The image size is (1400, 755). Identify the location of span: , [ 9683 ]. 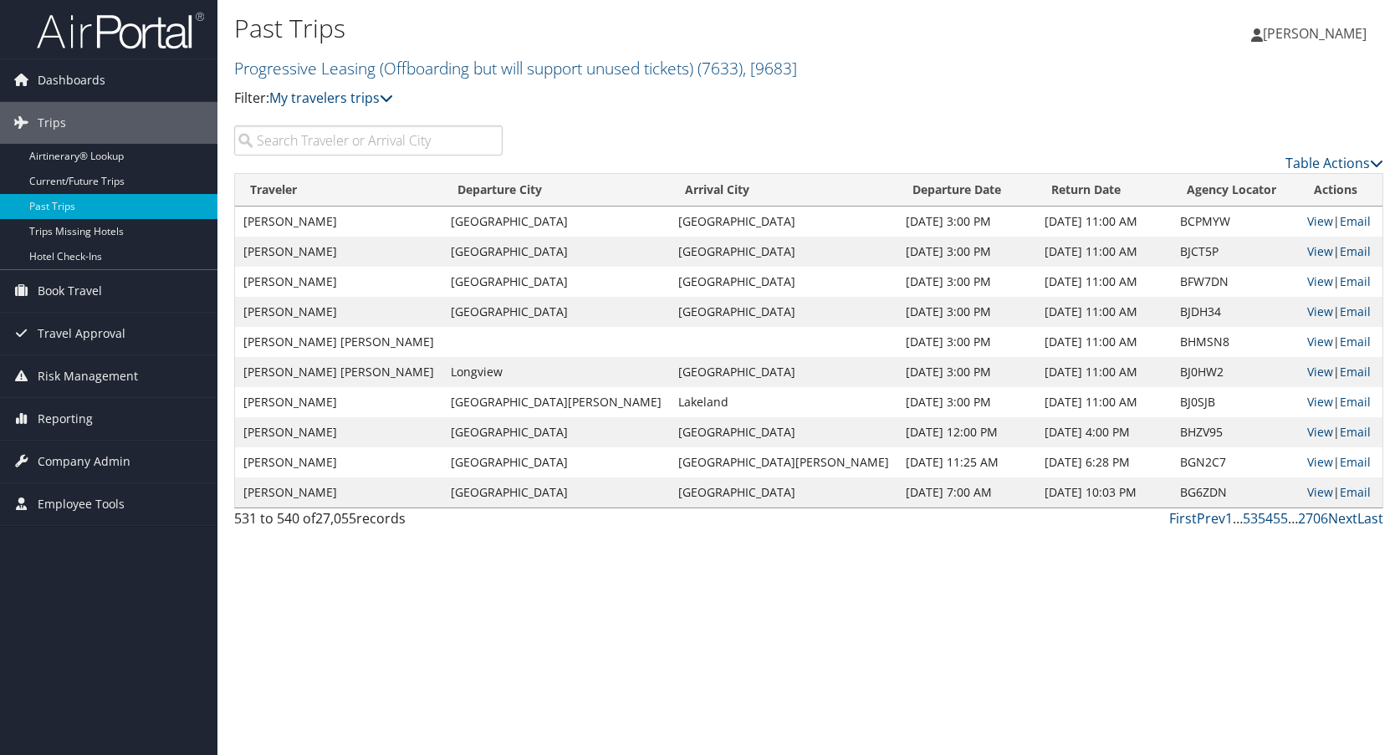
(769, 68).